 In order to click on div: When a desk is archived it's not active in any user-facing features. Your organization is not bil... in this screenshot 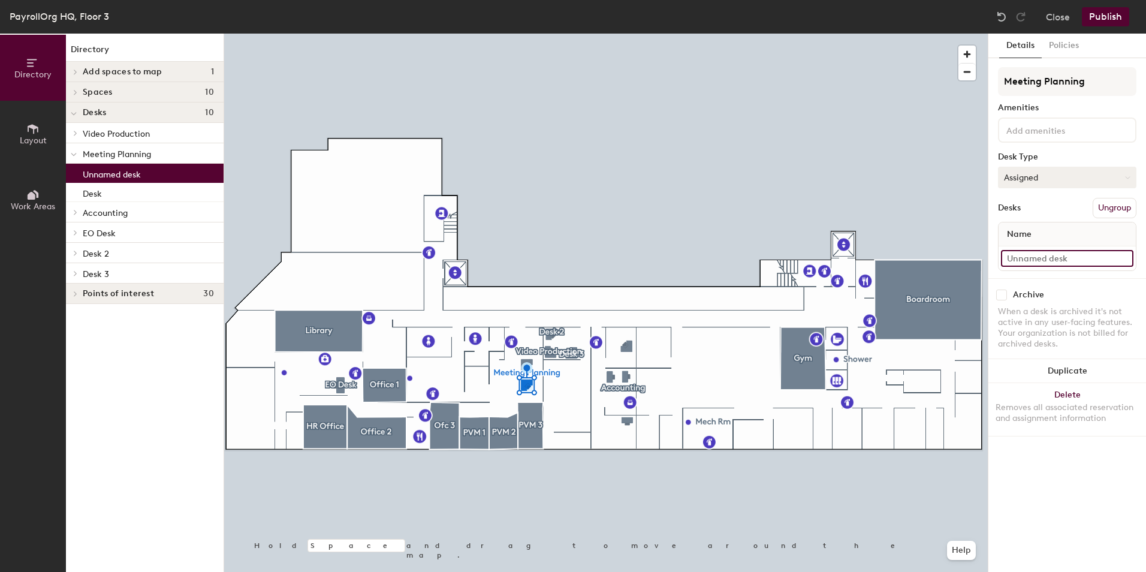, I will do `click(1066, 328)`.